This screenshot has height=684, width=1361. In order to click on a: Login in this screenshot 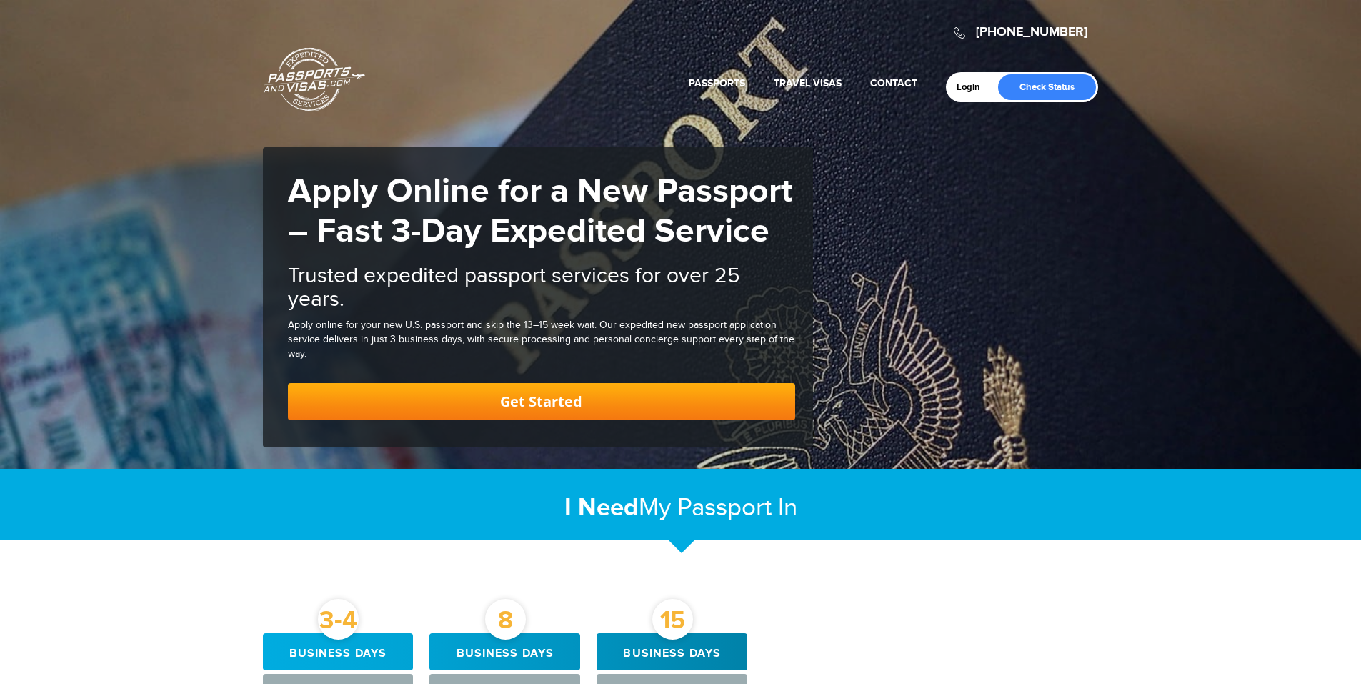, I will do `click(973, 87)`.